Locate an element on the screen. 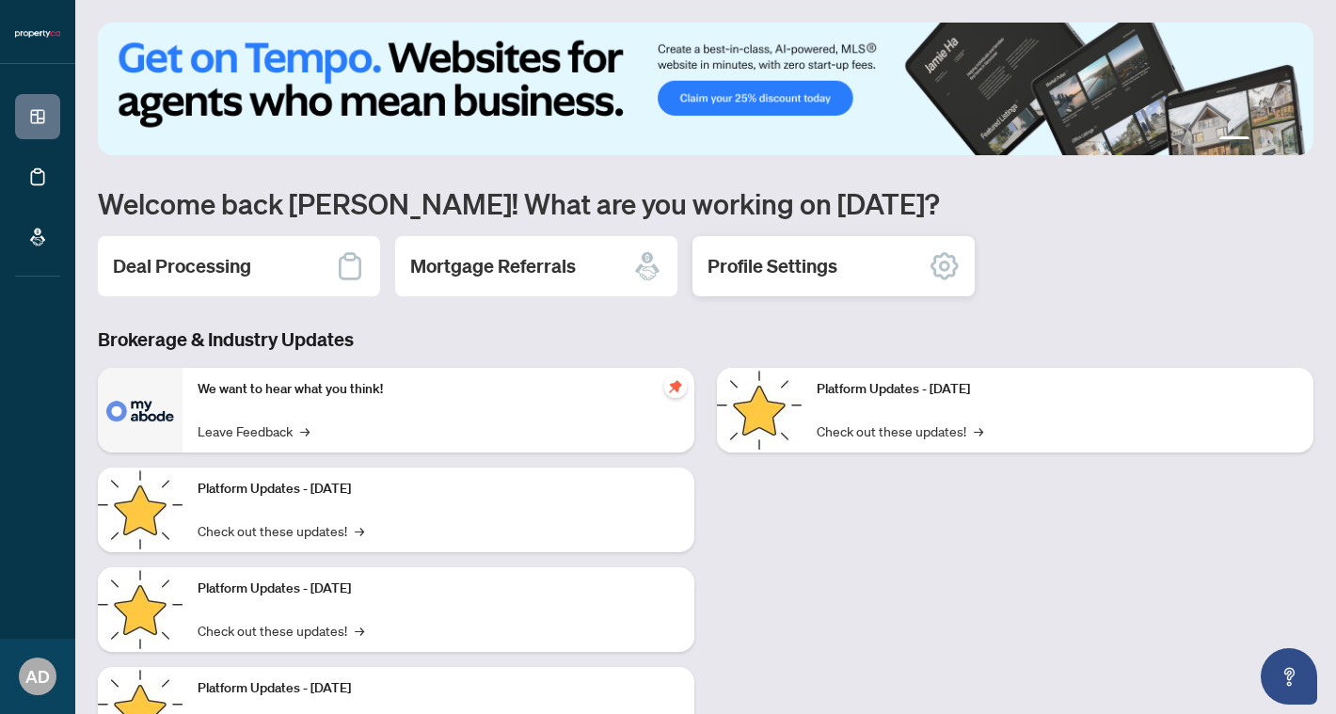 The width and height of the screenshot is (1336, 714). span: pushpin is located at coordinates (675, 387).